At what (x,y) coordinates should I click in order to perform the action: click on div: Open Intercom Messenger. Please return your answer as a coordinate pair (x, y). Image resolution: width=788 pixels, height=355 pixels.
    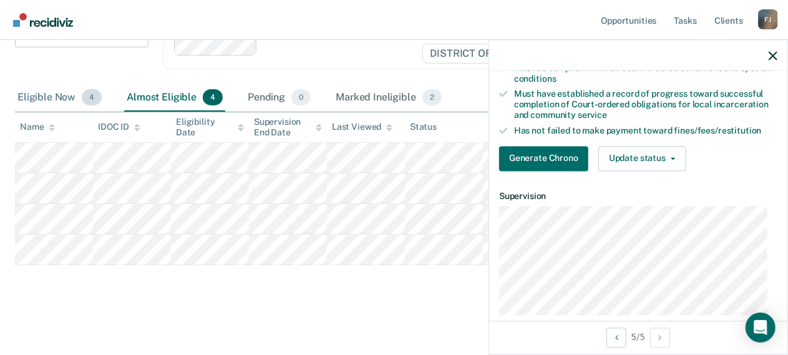
    Looking at the image, I should click on (761, 328).